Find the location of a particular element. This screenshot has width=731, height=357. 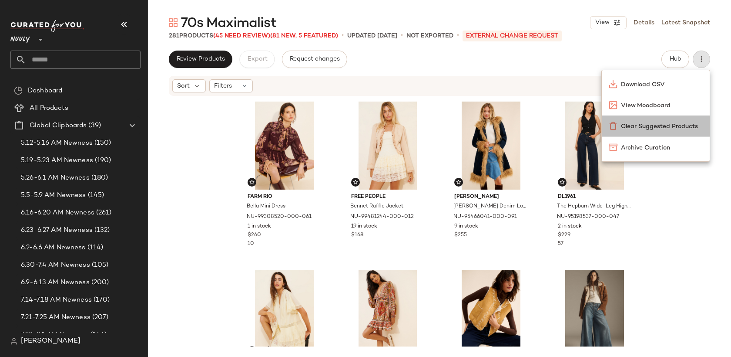

span: Filters is located at coordinates (223, 86).